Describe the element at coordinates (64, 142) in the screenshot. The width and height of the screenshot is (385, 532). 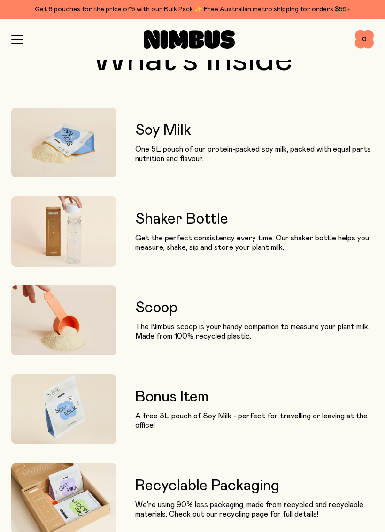
I see `img: Soy Milk Powder Flowing Out of Pouch` at that location.